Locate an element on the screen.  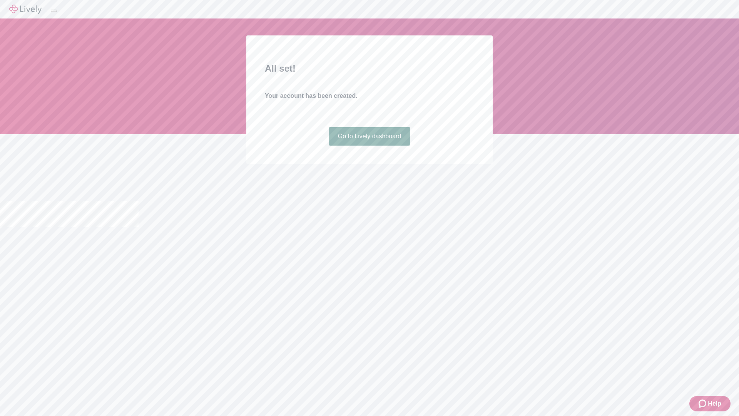
h4: Your account has been created. is located at coordinates (369, 96).